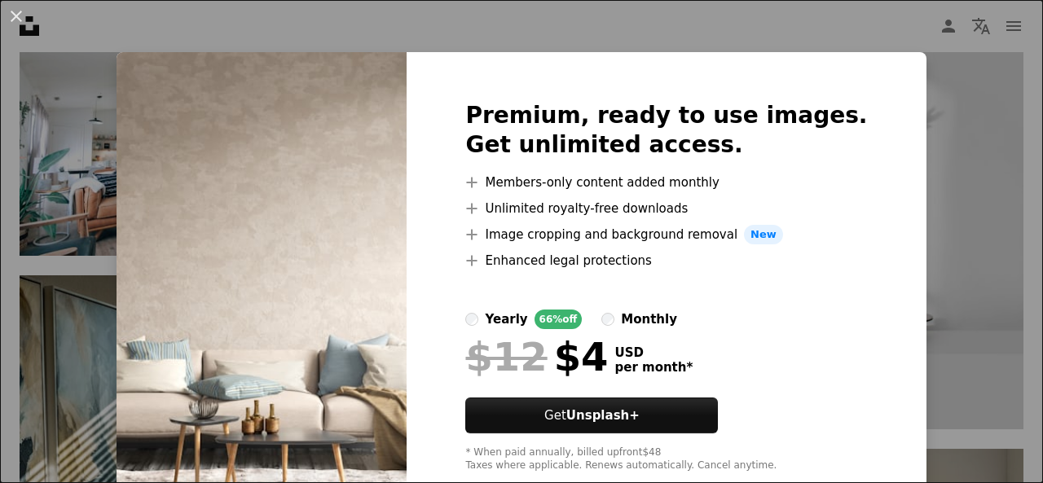  What do you see at coordinates (603, 416) in the screenshot?
I see `strong: Unsplash+` at bounding box center [603, 416].